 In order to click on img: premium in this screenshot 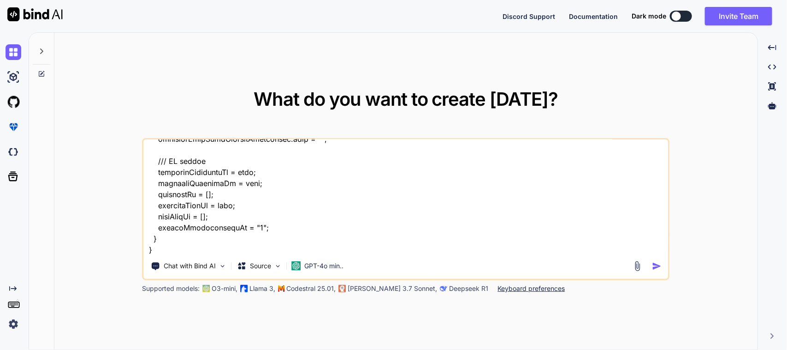, I will do `click(13, 127)`.